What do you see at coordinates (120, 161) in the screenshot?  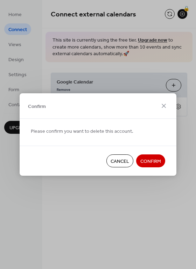 I see `button: Cancel` at bounding box center [120, 161].